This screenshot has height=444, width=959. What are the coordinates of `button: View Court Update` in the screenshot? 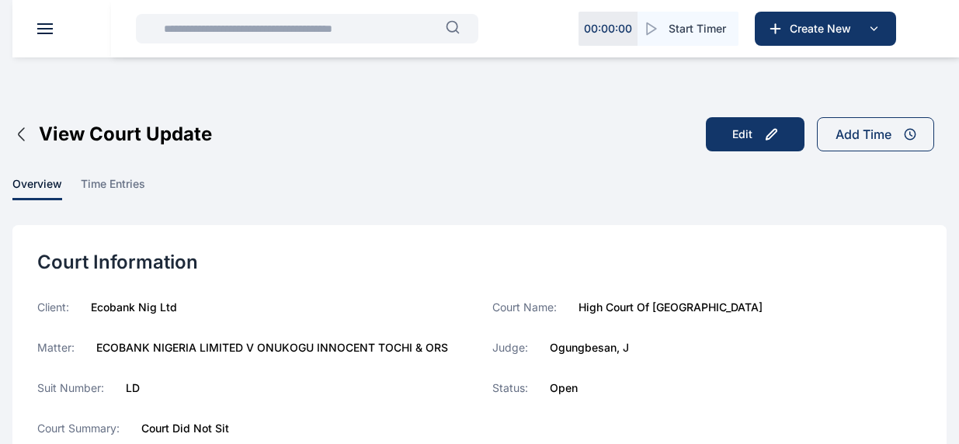 It's located at (112, 134).